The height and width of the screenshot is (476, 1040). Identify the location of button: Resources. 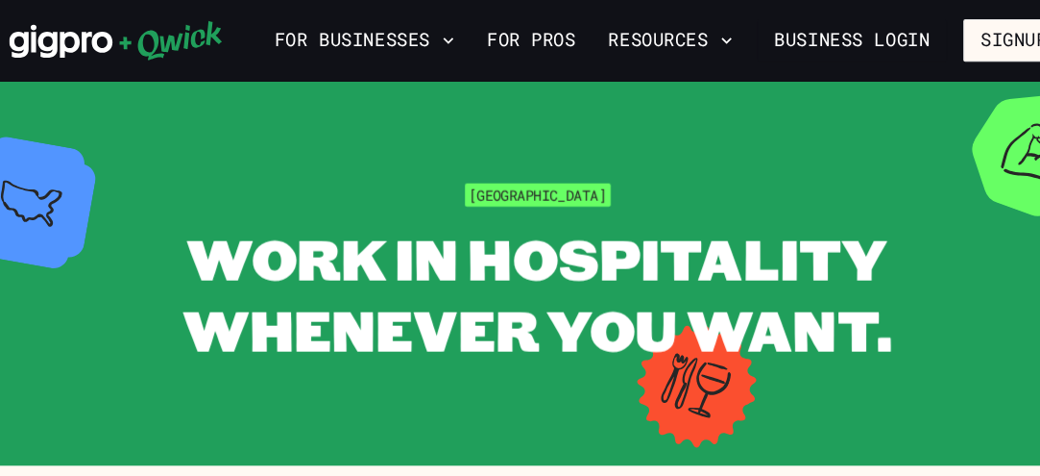
(646, 38).